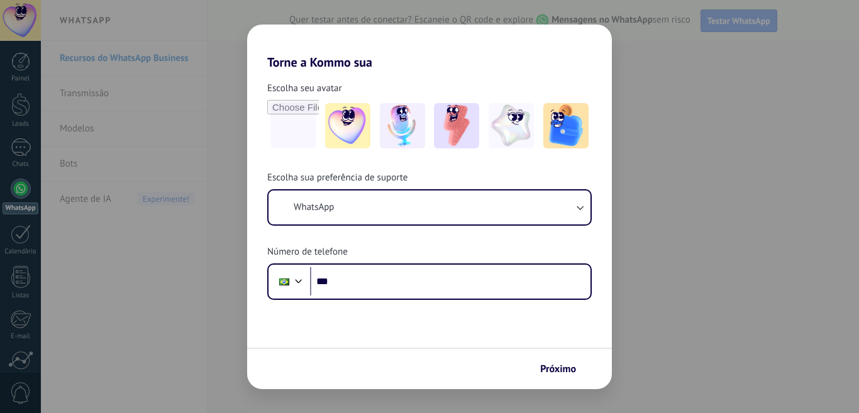 This screenshot has width=859, height=413. Describe the element at coordinates (348, 126) in the screenshot. I see `img: -1.jpeg` at that location.